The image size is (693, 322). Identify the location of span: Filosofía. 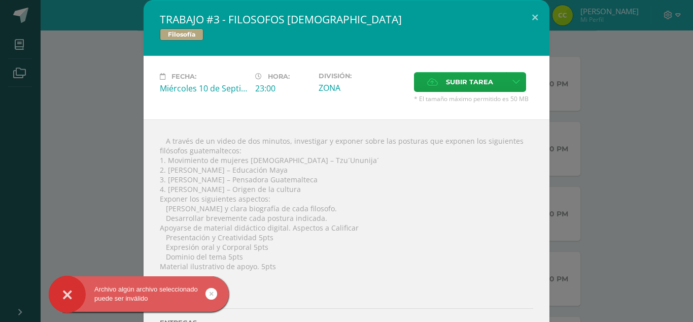
(182, 34).